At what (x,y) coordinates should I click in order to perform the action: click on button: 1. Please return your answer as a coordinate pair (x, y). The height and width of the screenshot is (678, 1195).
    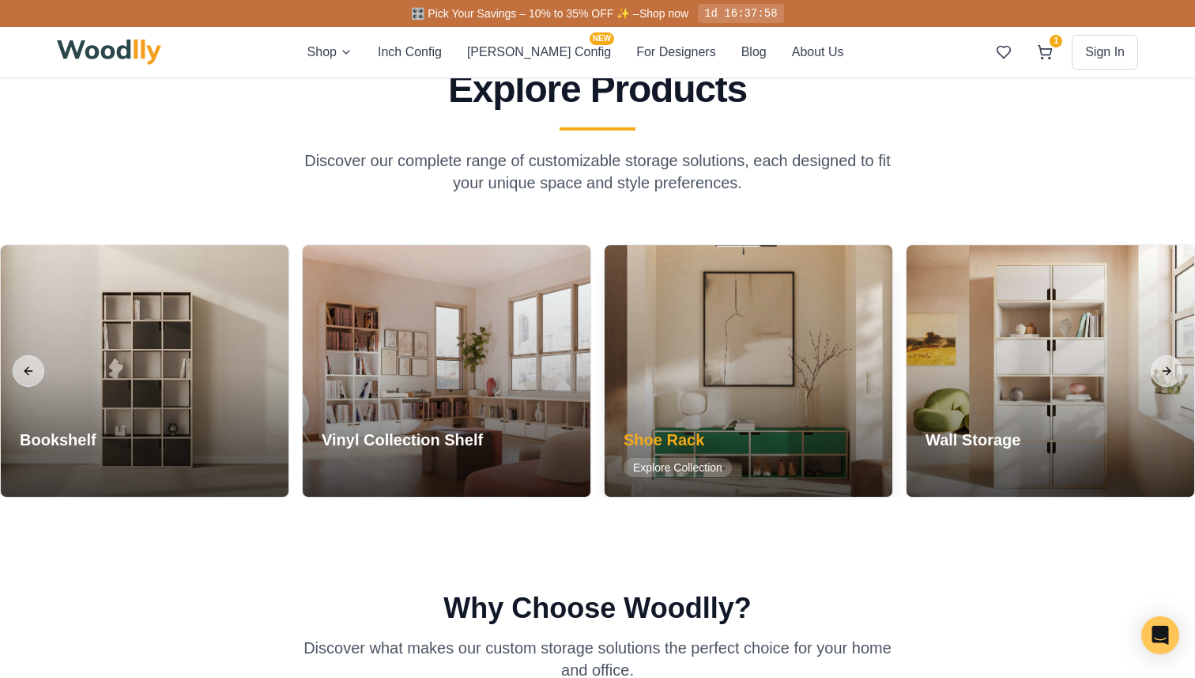
    Looking at the image, I should click on (1045, 52).